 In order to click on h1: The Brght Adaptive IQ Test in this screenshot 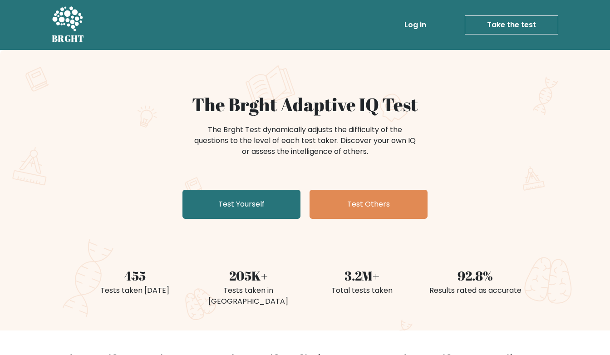, I will do `click(305, 104)`.